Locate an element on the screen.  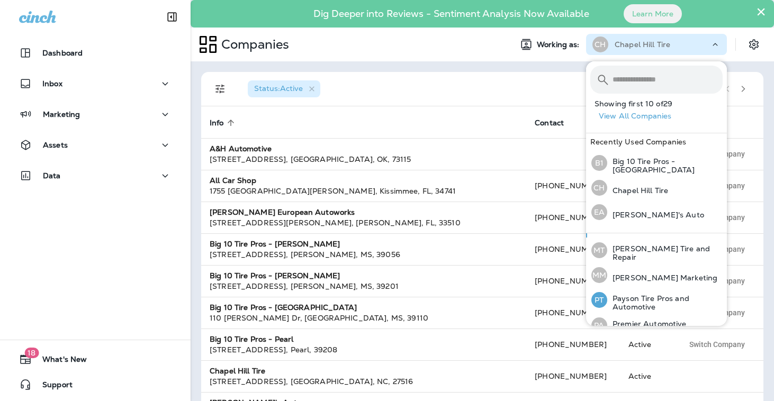
button: Marketing is located at coordinates (95, 114).